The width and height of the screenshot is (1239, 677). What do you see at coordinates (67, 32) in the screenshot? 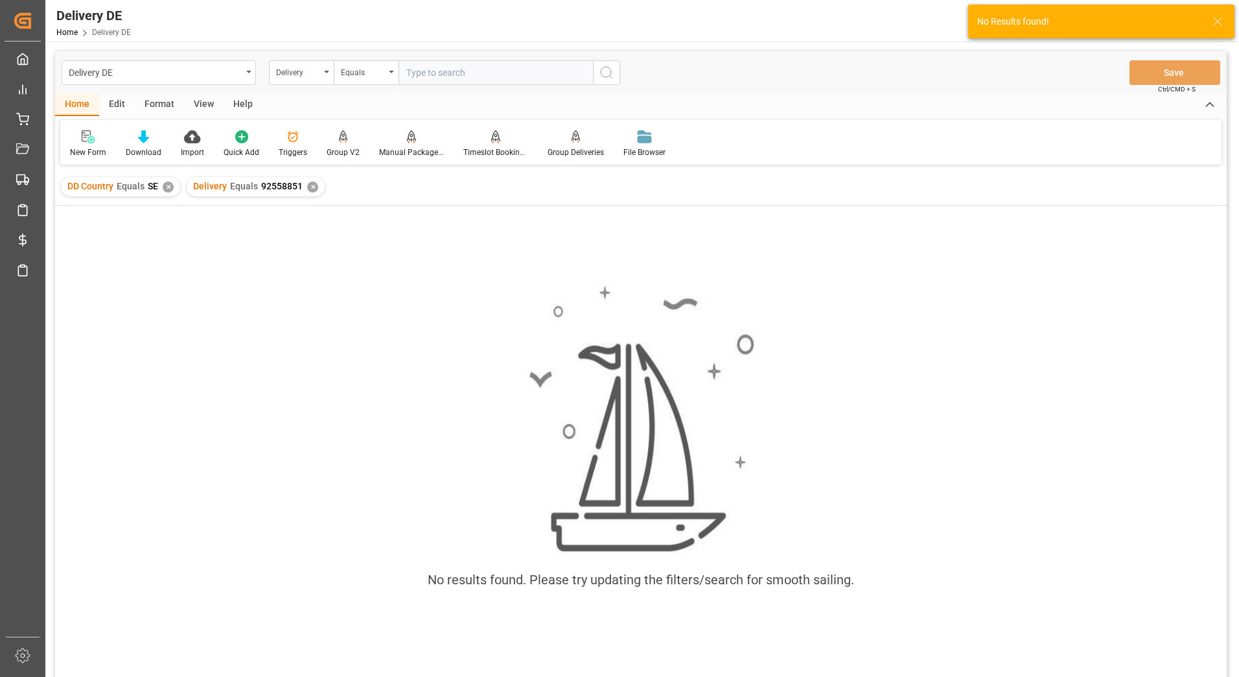
I see `a: Home` at bounding box center [67, 32].